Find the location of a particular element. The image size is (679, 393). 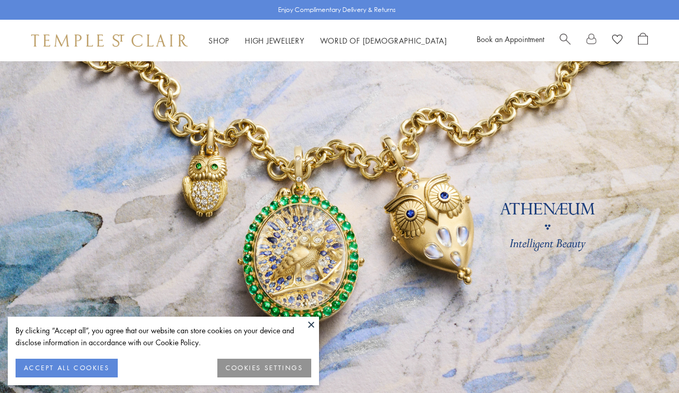

a: Book an Appointment is located at coordinates (511, 39).